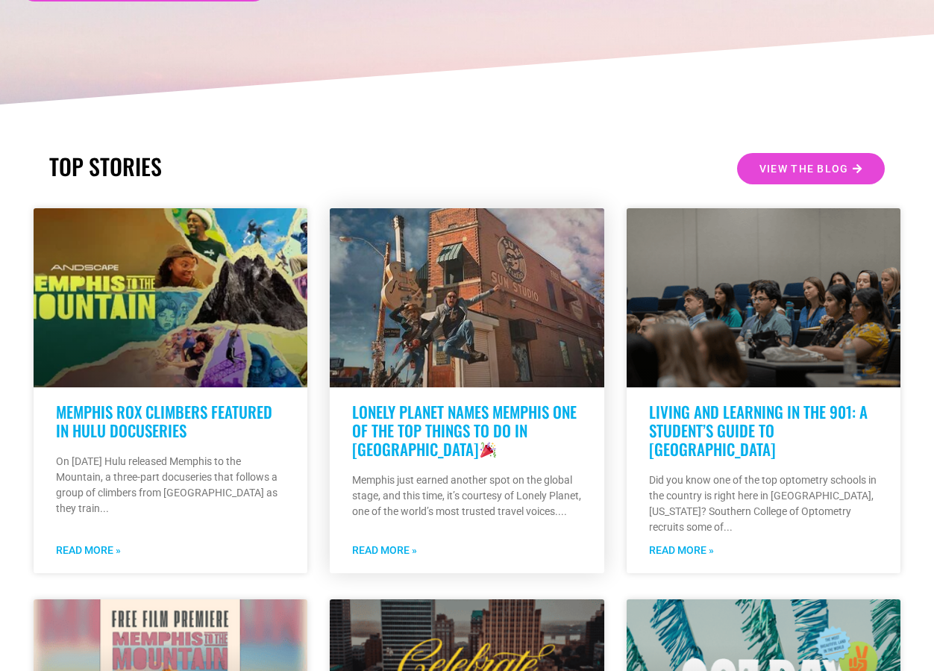  Describe the element at coordinates (811, 169) in the screenshot. I see `a: View the Blog` at that location.